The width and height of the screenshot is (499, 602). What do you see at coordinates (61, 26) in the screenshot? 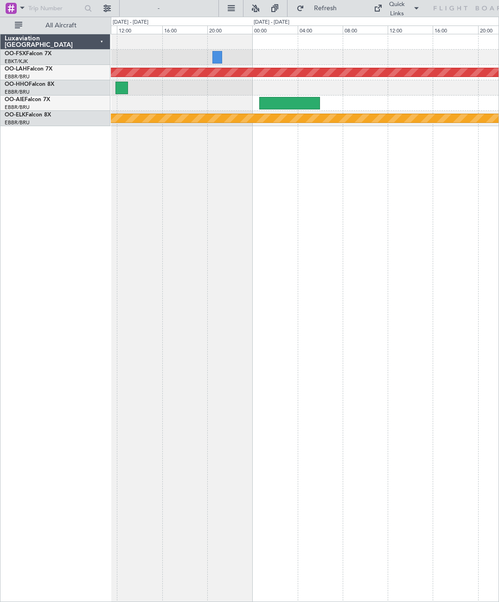
I see `span: All Aircraft` at bounding box center [61, 26].